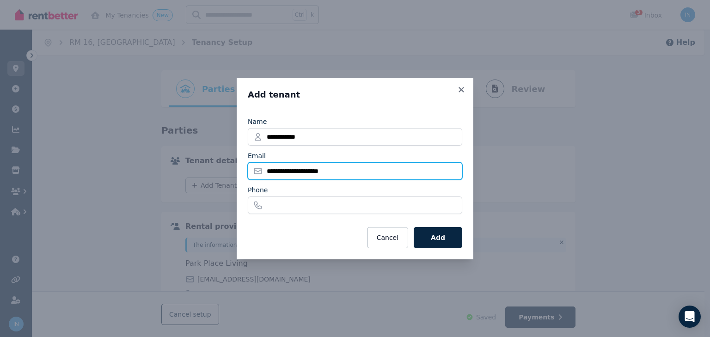 The image size is (710, 337). Describe the element at coordinates (257, 122) in the screenshot. I see `label: Name` at that location.